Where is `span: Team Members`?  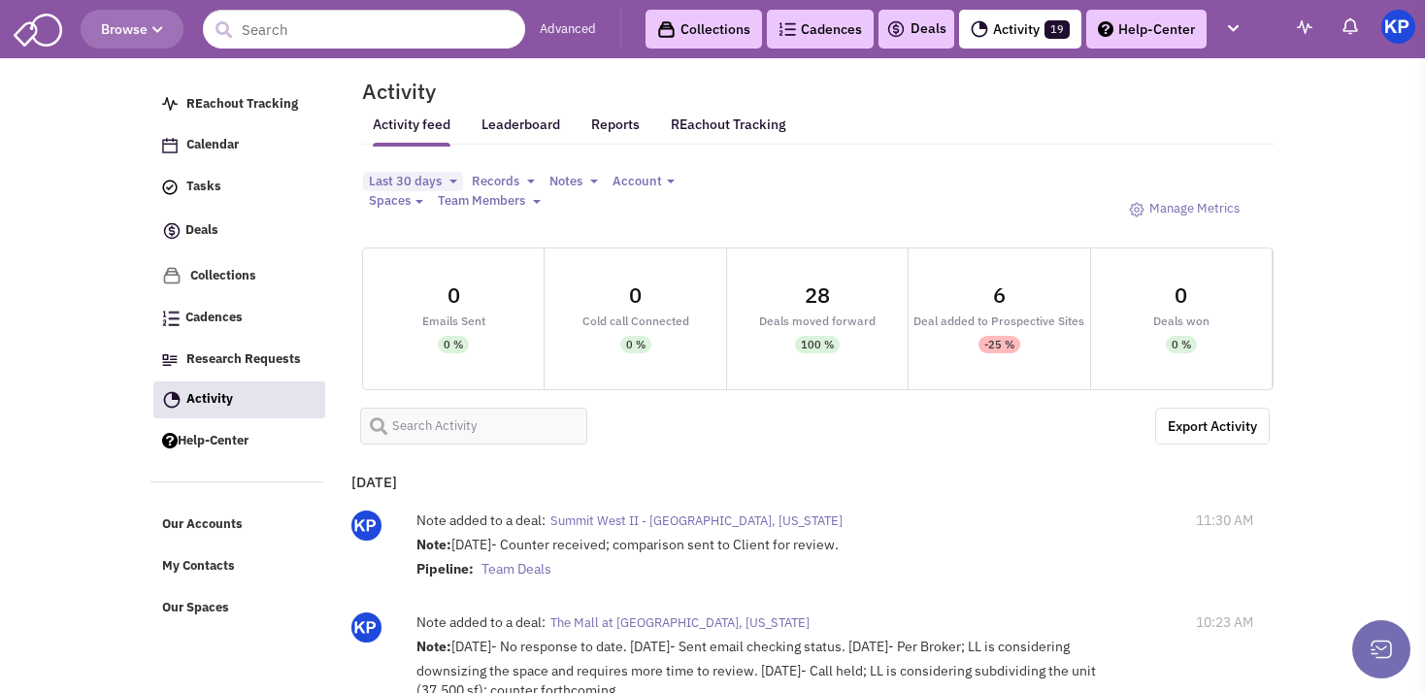
span: Team Members is located at coordinates (481, 200).